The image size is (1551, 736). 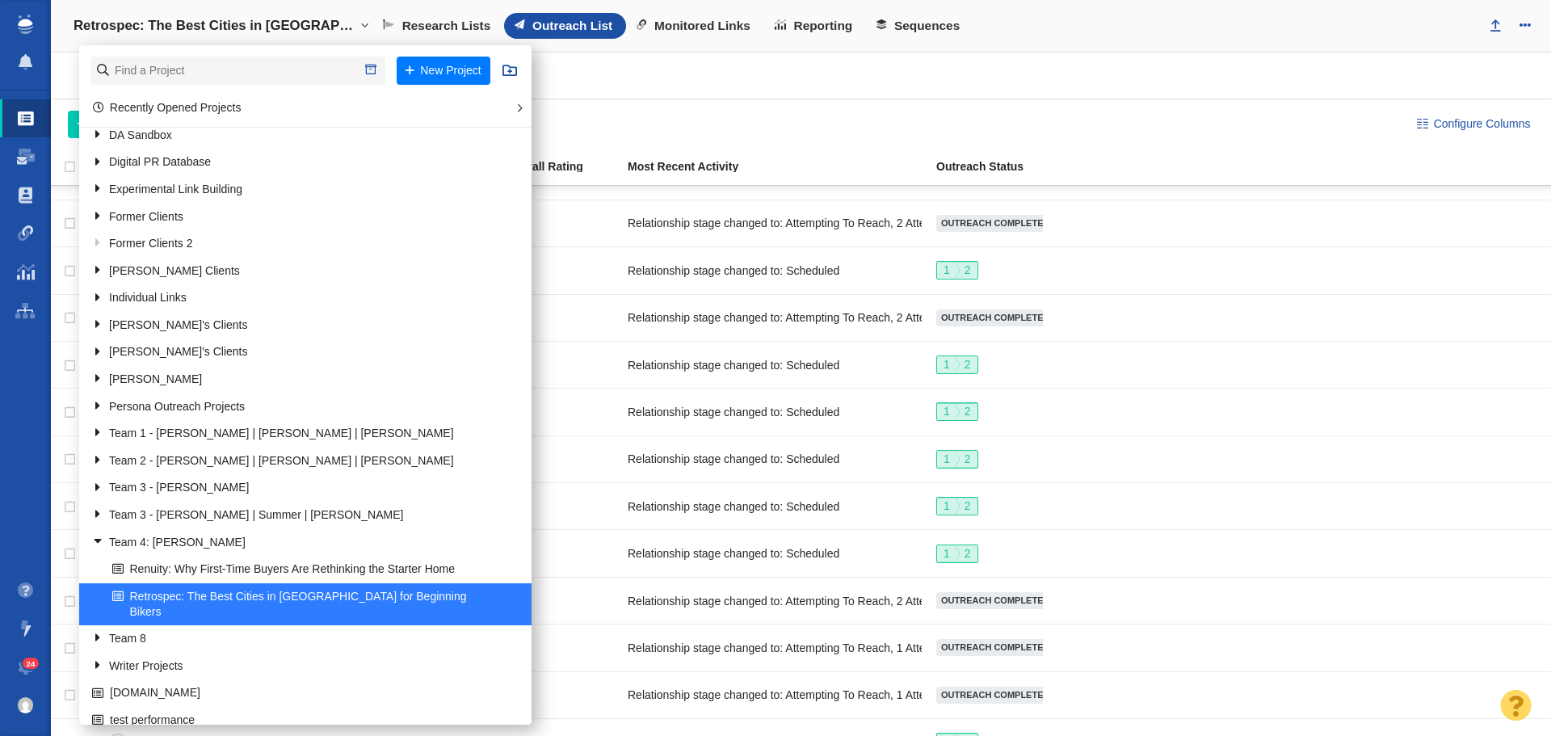 I want to click on a: Persona Outreach Projects, so click(x=292, y=406).